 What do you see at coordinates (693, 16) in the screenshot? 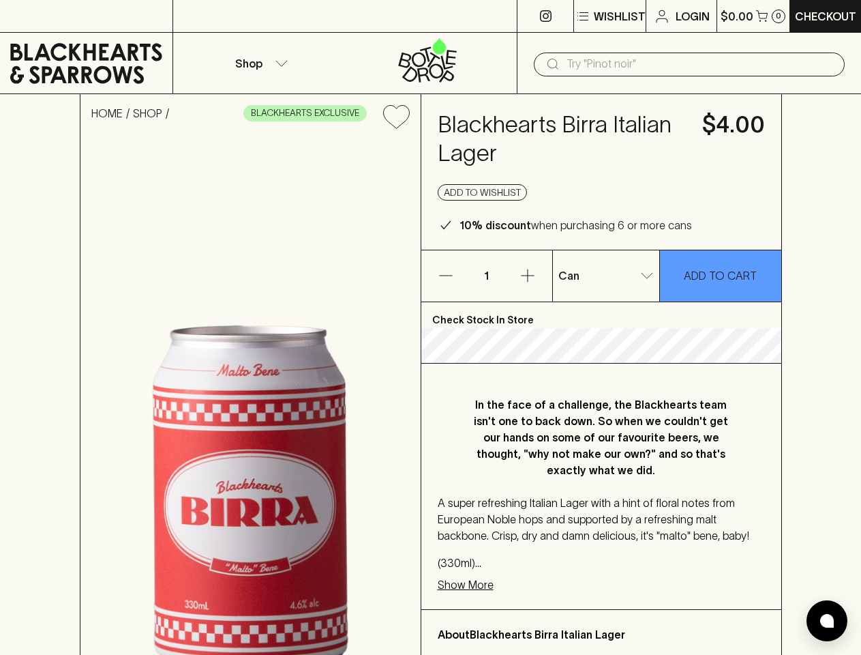
I see `p: Login` at bounding box center [693, 16].